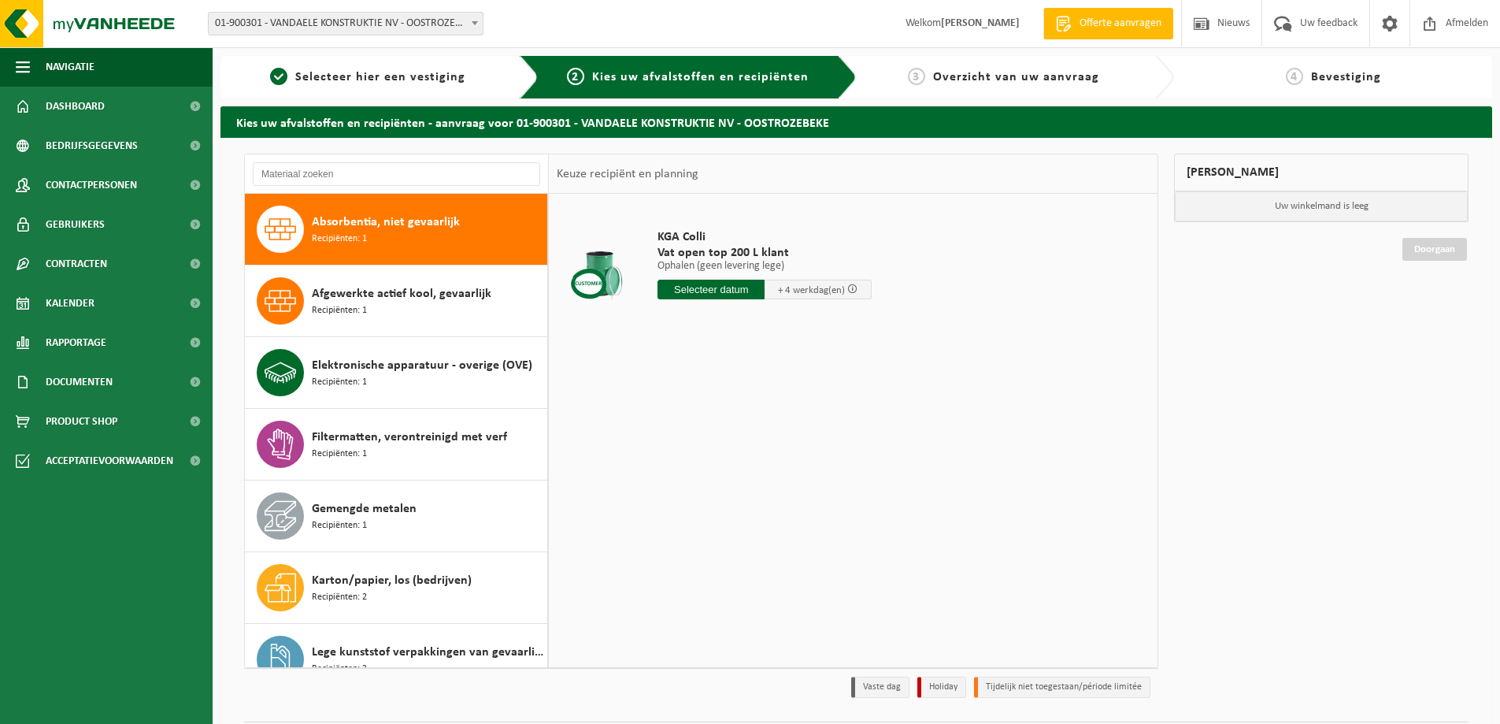 This screenshot has height=724, width=1500. What do you see at coordinates (1322, 206) in the screenshot?
I see `p: Uw winkelmand is leeg` at bounding box center [1322, 206].